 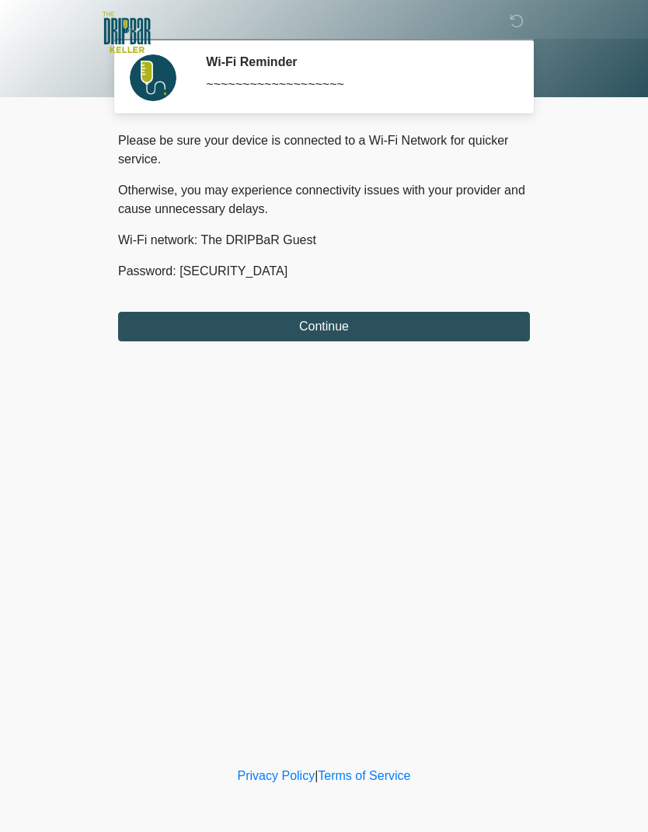 I want to click on p: Please be sure your device is connected to a Wi-Fi Network for quicker service., so click(x=324, y=150).